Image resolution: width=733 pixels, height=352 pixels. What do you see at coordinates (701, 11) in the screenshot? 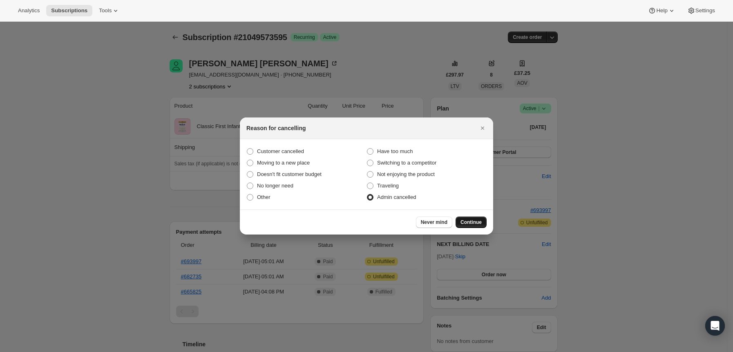
I see `button: Settings` at bounding box center [701, 11].